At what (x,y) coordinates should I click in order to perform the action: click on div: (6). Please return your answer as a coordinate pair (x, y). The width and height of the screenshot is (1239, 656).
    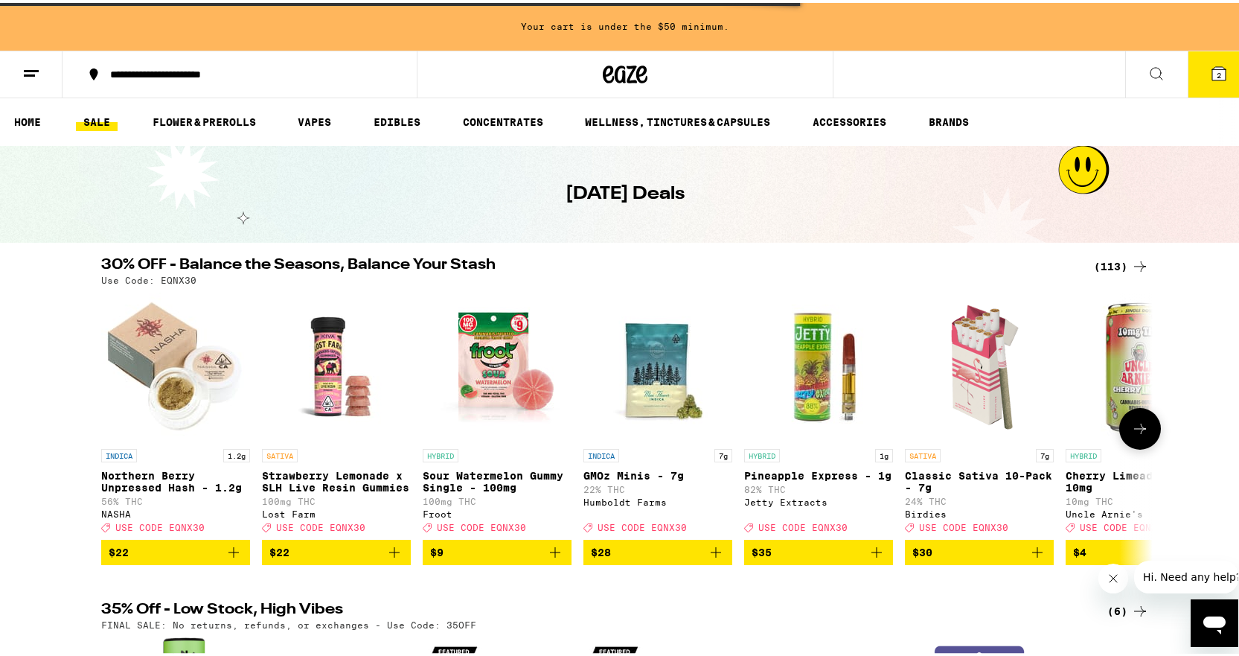
    Looking at the image, I should click on (1128, 608).